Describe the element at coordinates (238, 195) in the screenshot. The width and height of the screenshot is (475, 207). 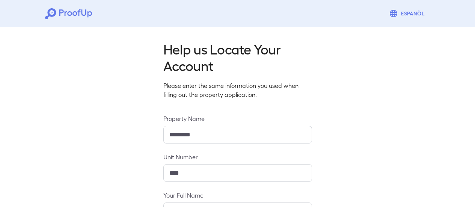
I see `label: Your Full Name` at that location.